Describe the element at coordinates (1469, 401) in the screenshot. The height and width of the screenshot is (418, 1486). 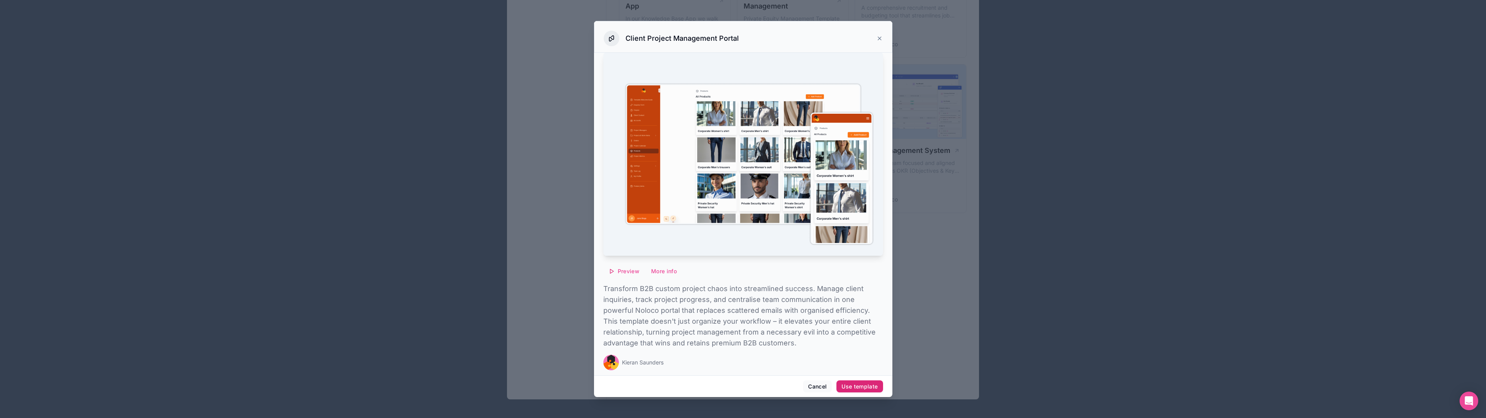
I see `div: Open Intercom Messenger` at that location.